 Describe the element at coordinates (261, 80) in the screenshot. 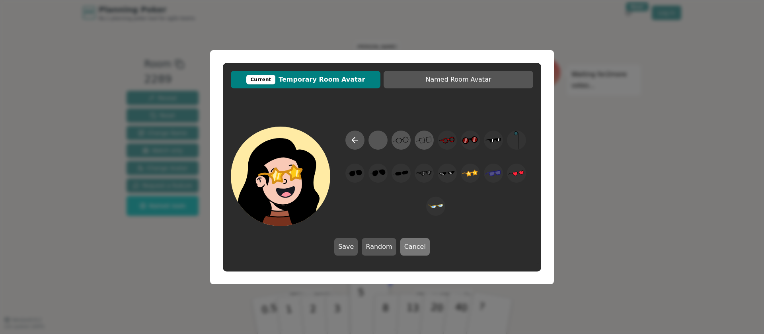

I see `div: Current` at that location.